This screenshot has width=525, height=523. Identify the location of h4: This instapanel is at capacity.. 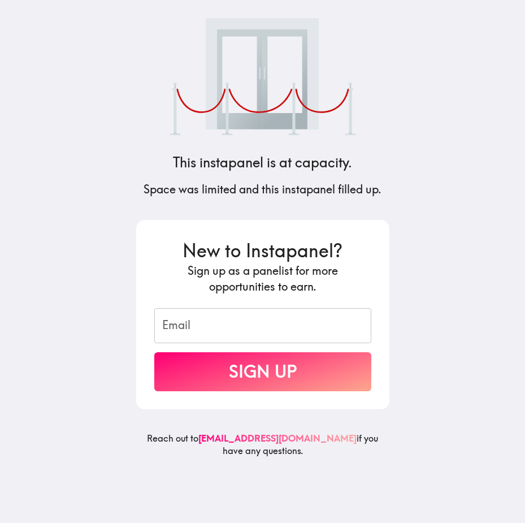
(262, 163).